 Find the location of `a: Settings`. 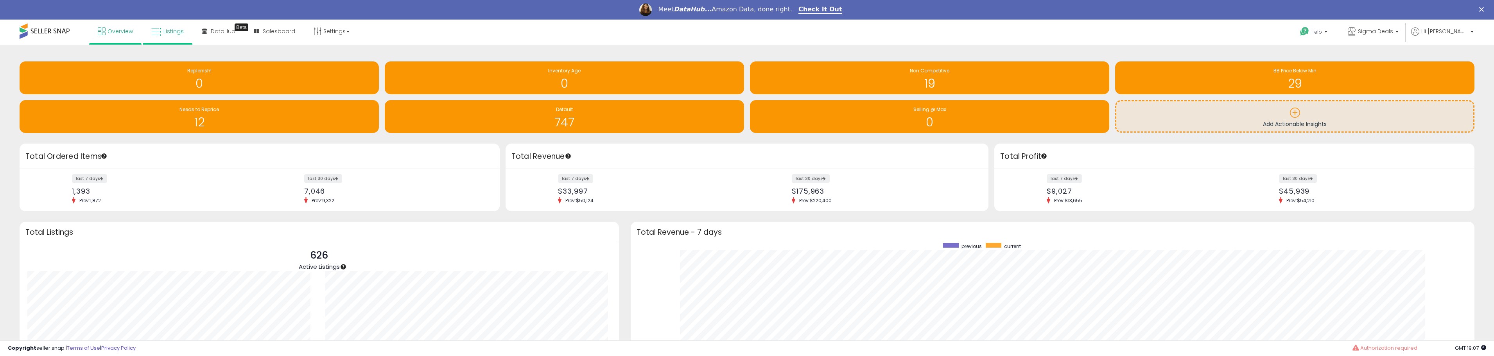

a: Settings is located at coordinates (332, 31).